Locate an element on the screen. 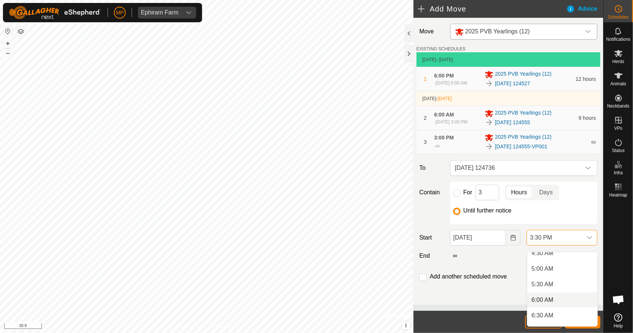 Image resolution: width=633 pixels, height=333 pixels. h2: Add Move is located at coordinates (492, 9).